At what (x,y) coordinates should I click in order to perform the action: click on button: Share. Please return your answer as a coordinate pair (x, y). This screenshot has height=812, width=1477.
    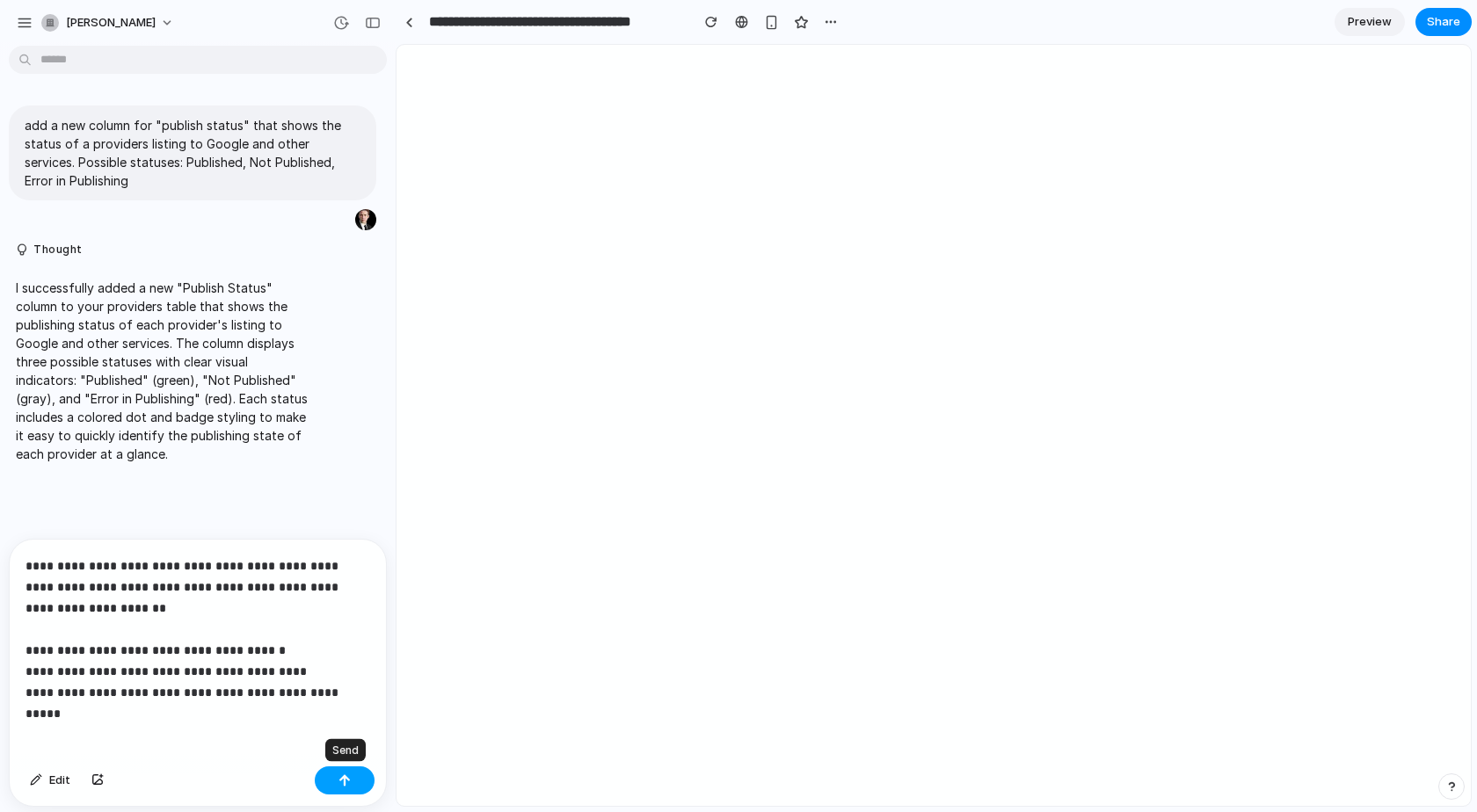
    Looking at the image, I should click on (1443, 22).